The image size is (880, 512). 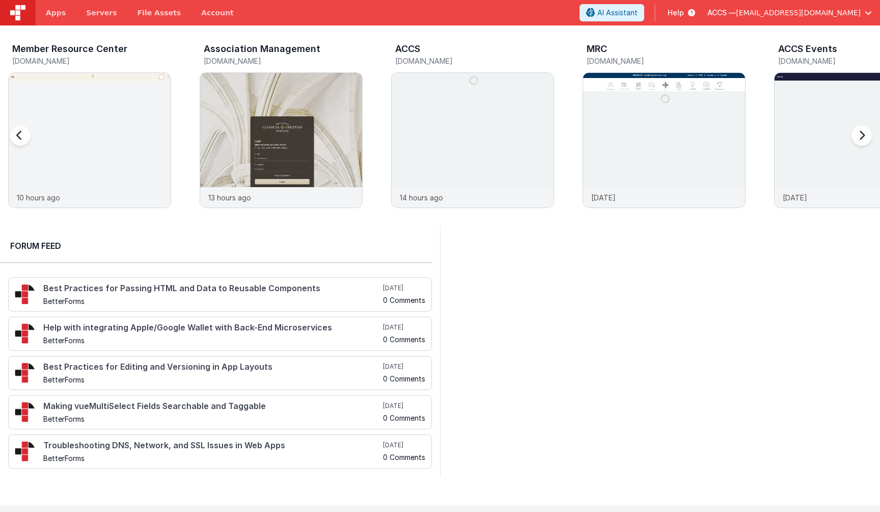 What do you see at coordinates (597, 49) in the screenshot?
I see `h3: MRC` at bounding box center [597, 49].